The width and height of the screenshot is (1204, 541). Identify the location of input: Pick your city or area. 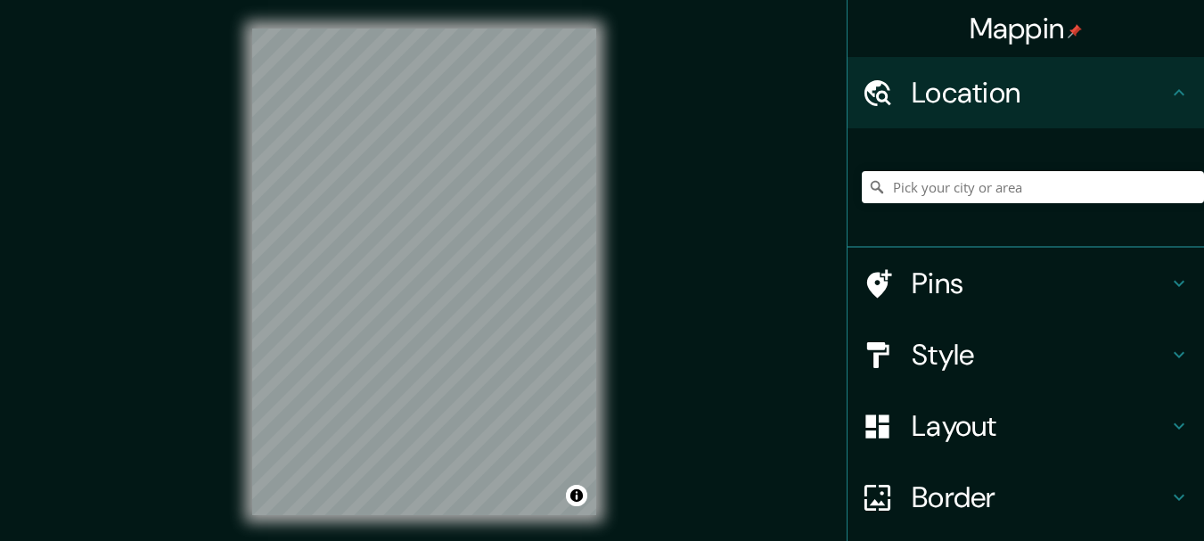
(1033, 187).